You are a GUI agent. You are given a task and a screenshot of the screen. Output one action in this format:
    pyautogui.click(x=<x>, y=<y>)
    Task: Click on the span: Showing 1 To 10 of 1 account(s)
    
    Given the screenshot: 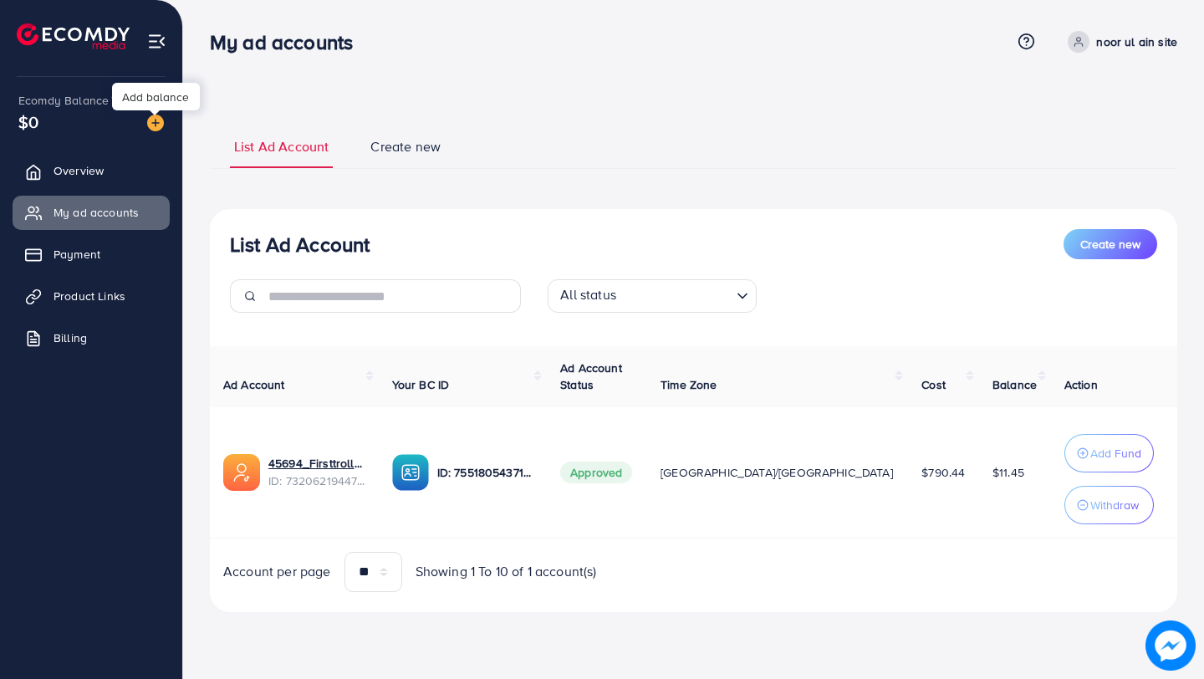 What is the action you would take?
    pyautogui.click(x=506, y=571)
    